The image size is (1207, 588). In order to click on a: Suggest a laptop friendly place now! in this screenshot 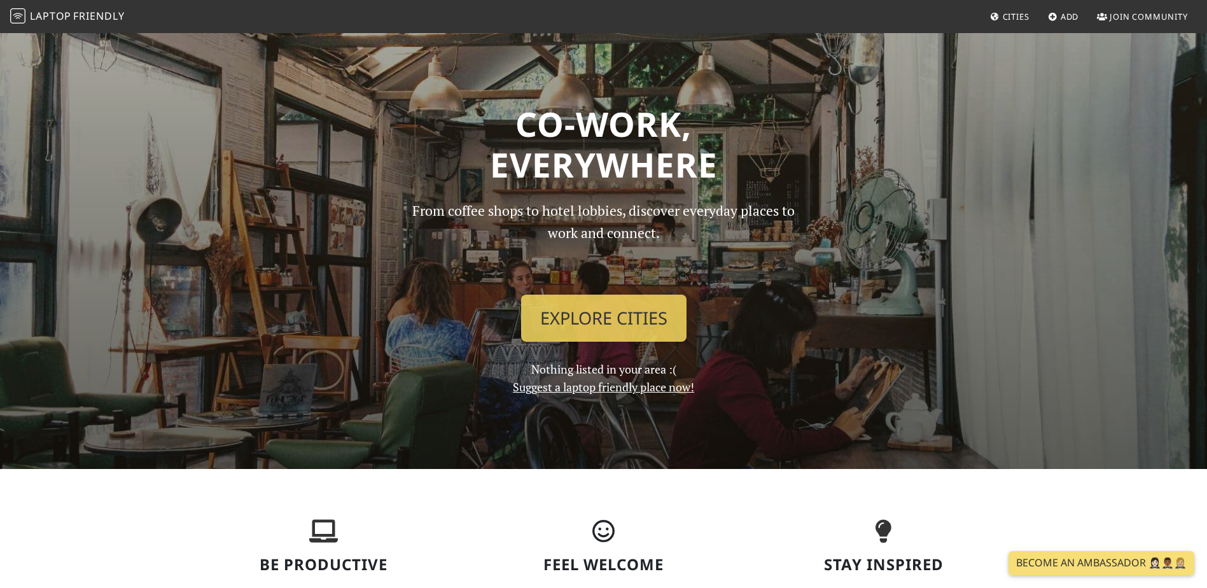, I will do `click(603, 387)`.